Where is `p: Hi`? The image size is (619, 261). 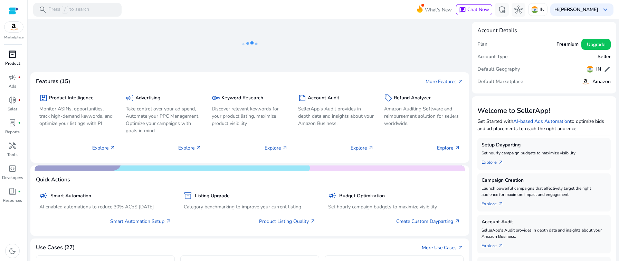 p: Hi is located at coordinates (577, 10).